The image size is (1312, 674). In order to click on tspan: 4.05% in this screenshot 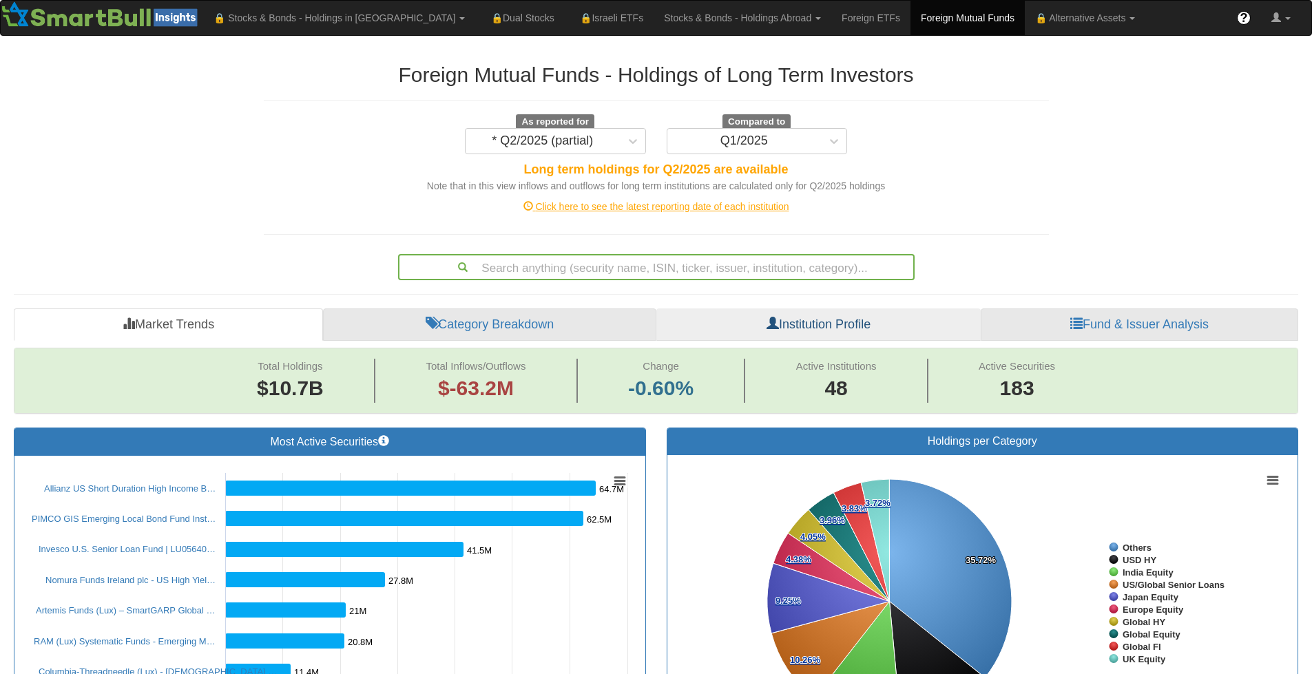, I will do `click(813, 537)`.